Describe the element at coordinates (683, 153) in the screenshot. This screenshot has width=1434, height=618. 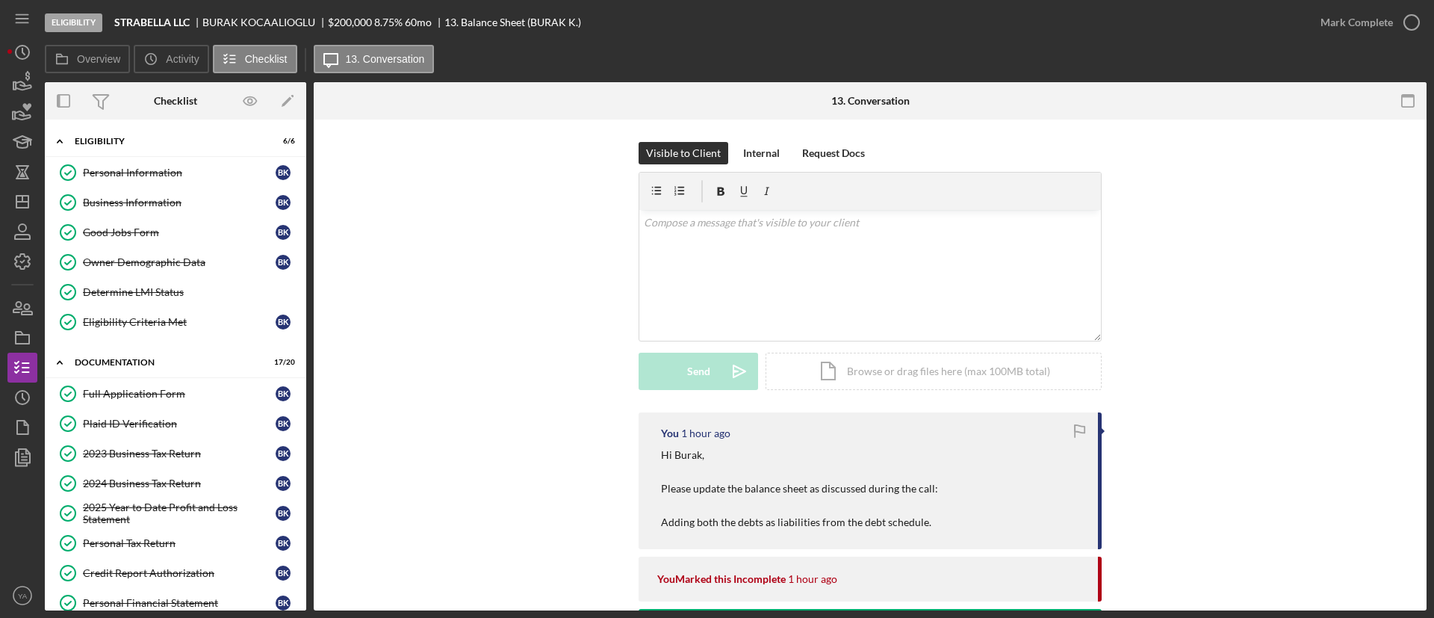
I see `button: Visible to Client` at that location.